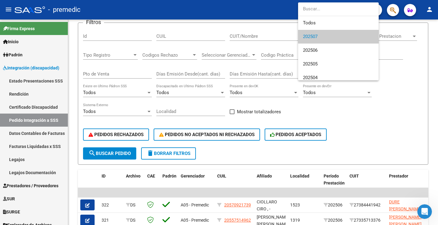 This screenshot has height=225, width=438. Describe the element at coordinates (338, 23) in the screenshot. I see `span: Todos` at that location.